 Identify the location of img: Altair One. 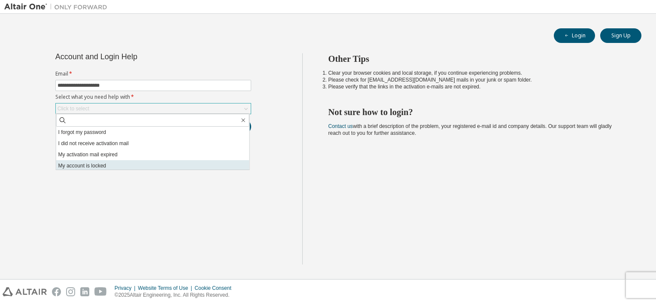
(58, 7).